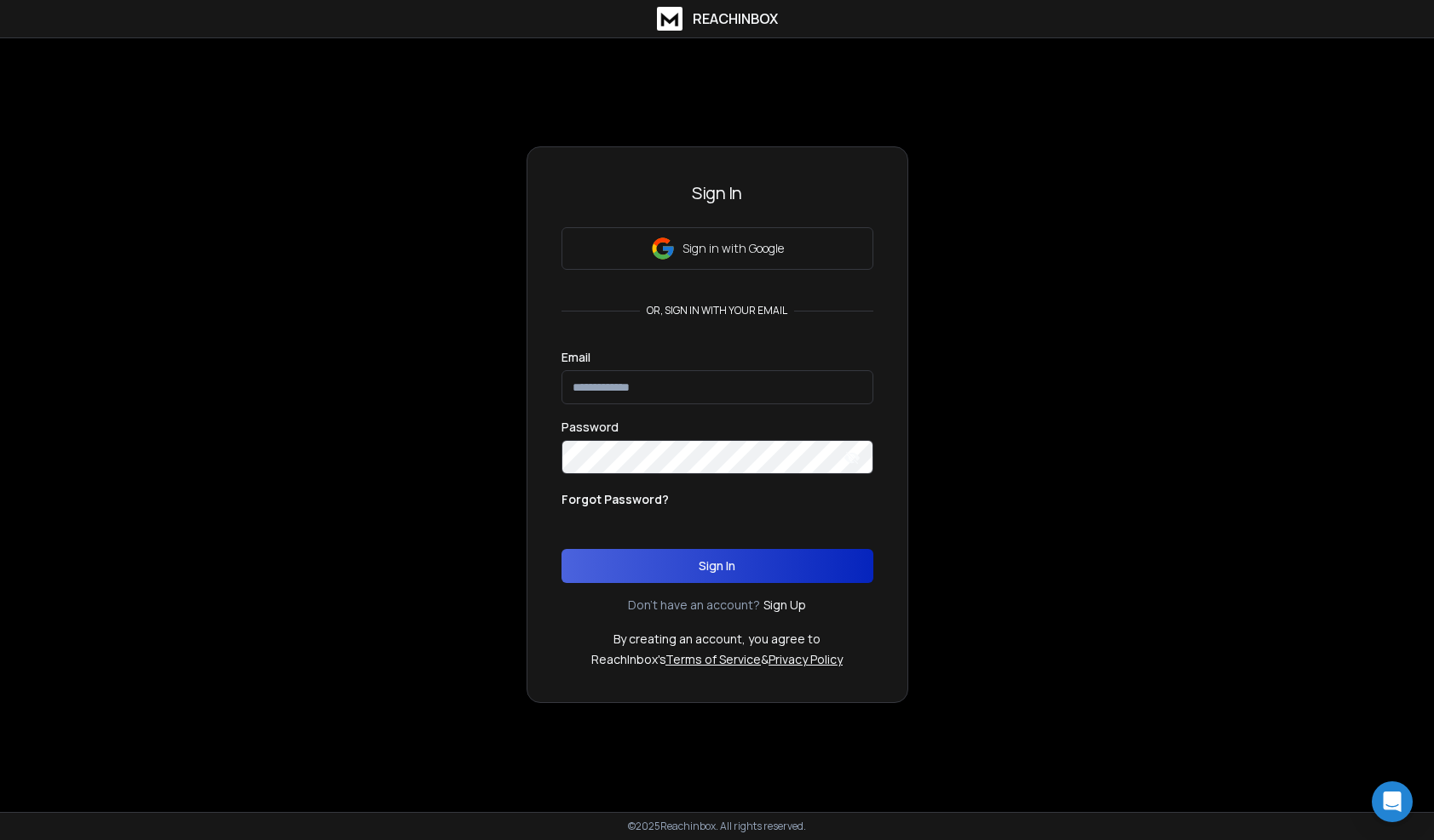 The height and width of the screenshot is (840, 1434). I want to click on p: or, sign in with your email, so click(716, 311).